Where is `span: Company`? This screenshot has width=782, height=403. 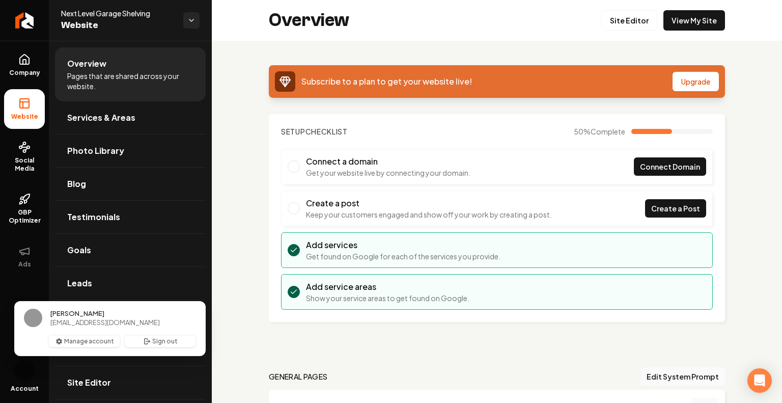 span: Company is located at coordinates (24, 73).